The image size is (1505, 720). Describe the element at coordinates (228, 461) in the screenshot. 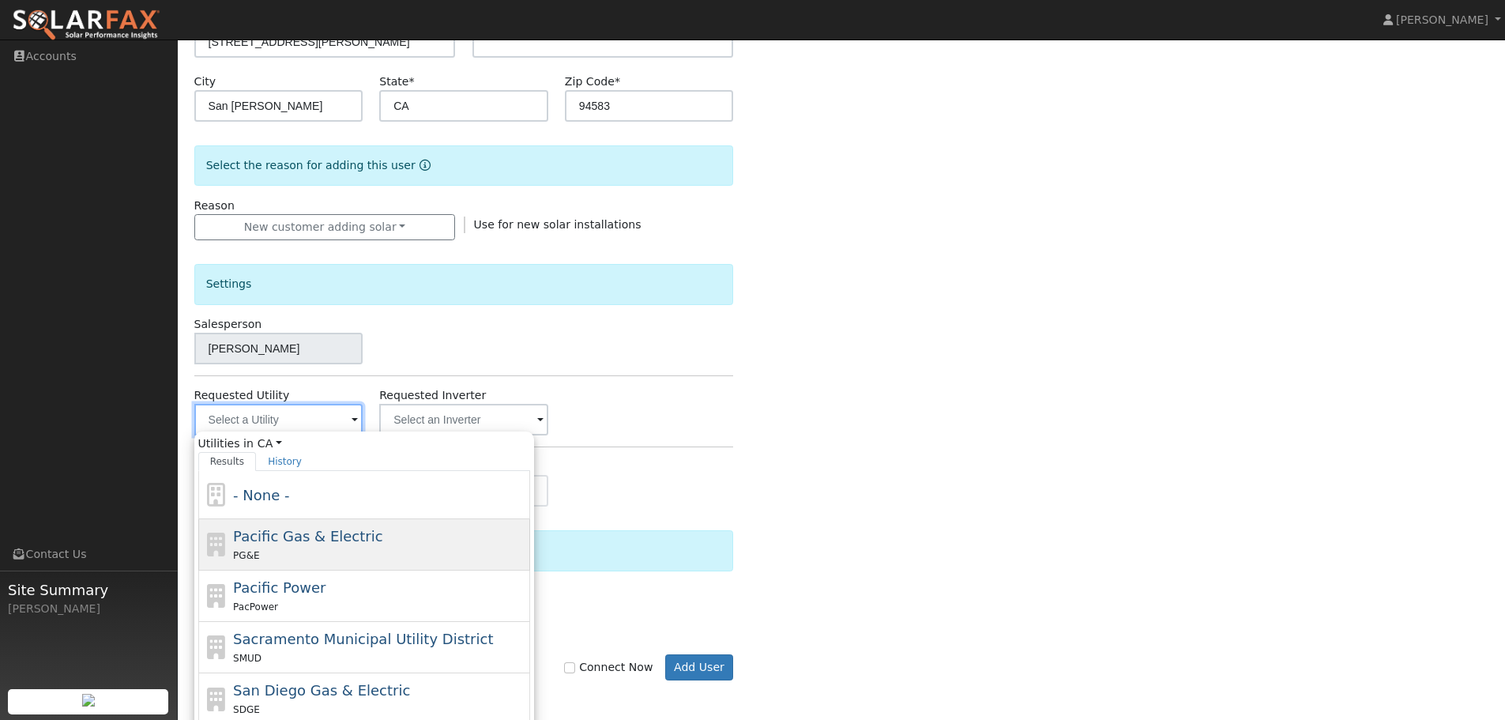

I see `a: Results` at that location.